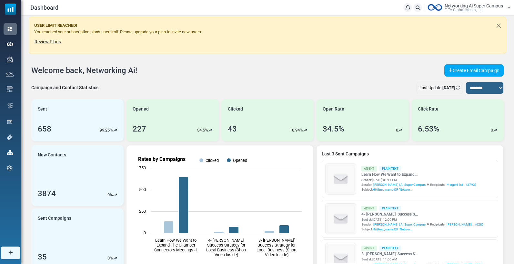 The image size is (514, 264). I want to click on div: 6.53%, so click(428, 129).